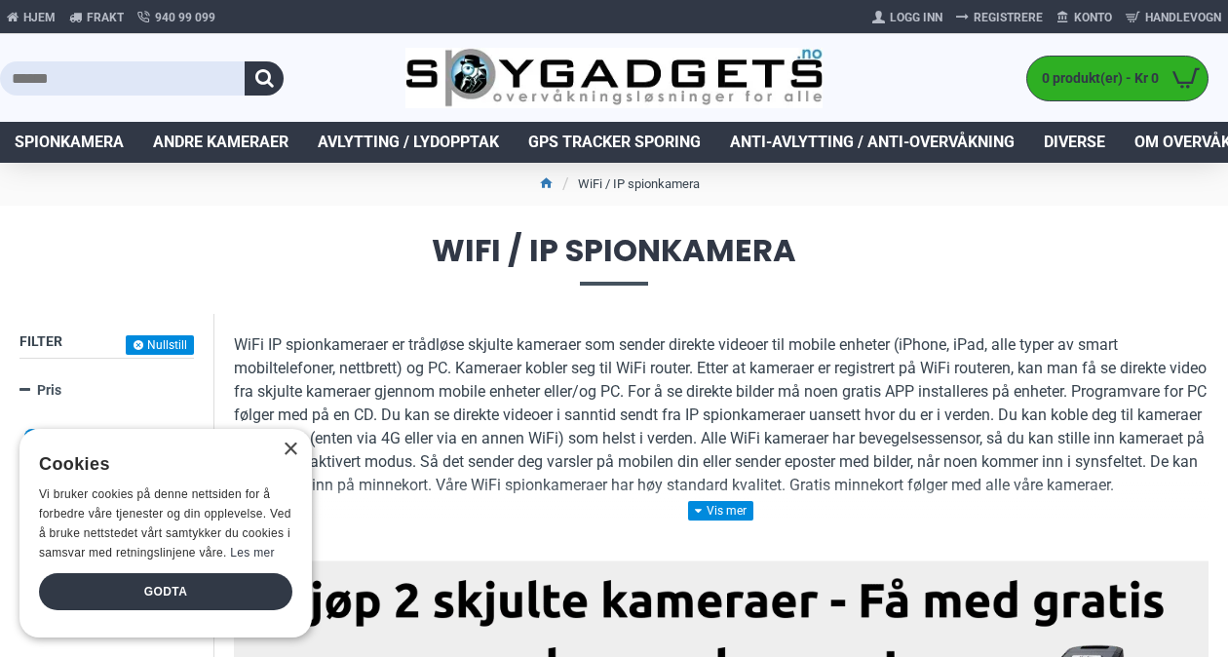  What do you see at coordinates (872, 142) in the screenshot?
I see `a: Anti-avlytting / Anti-overvåkning` at bounding box center [872, 142].